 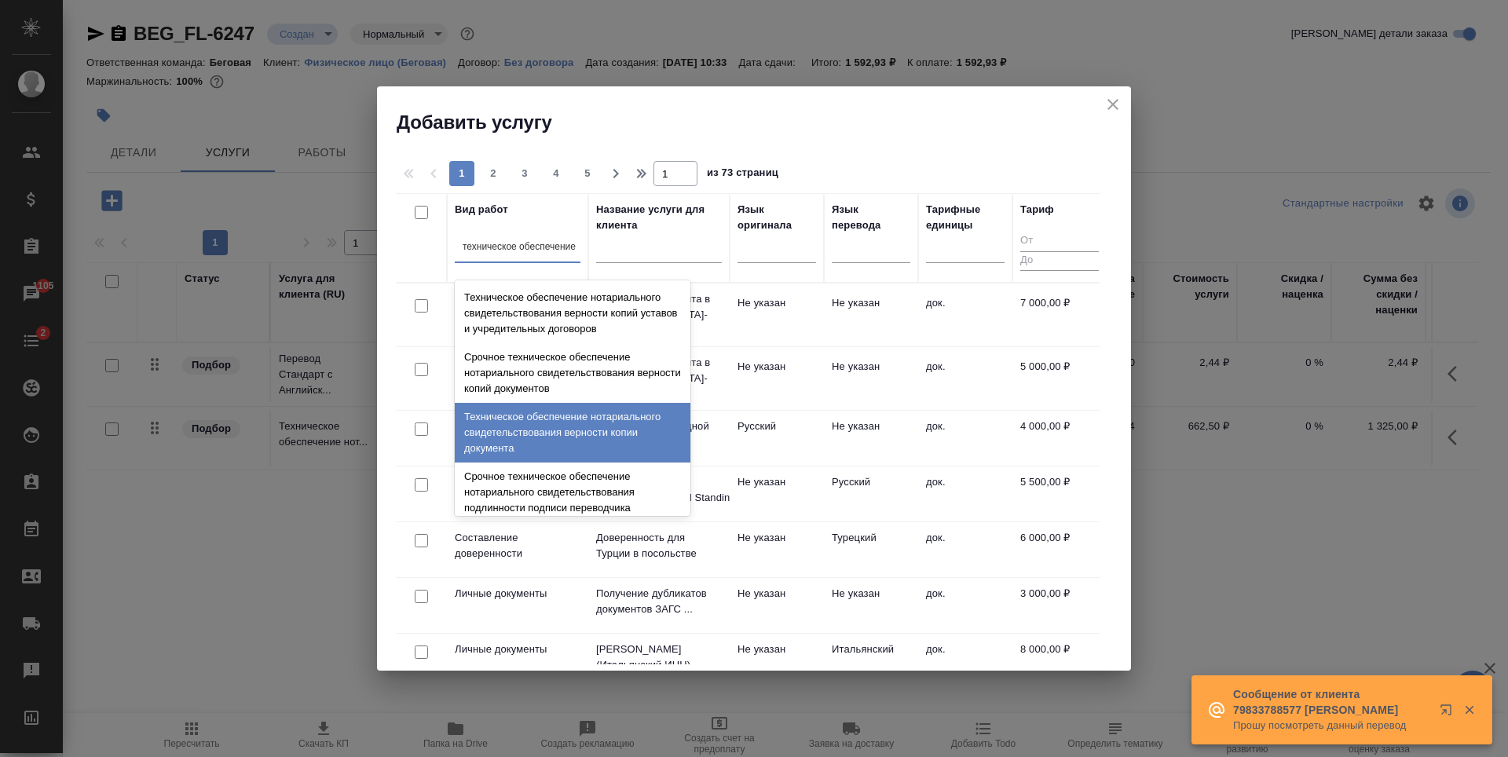 What do you see at coordinates (525, 174) in the screenshot?
I see `button: 3` at bounding box center [525, 174].